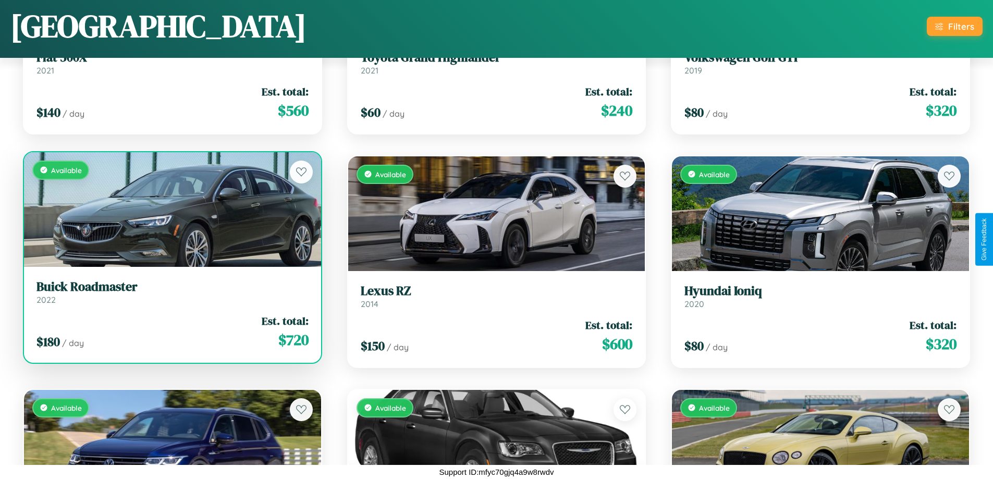 This screenshot has height=479, width=993. I want to click on span: $ 600, so click(617, 344).